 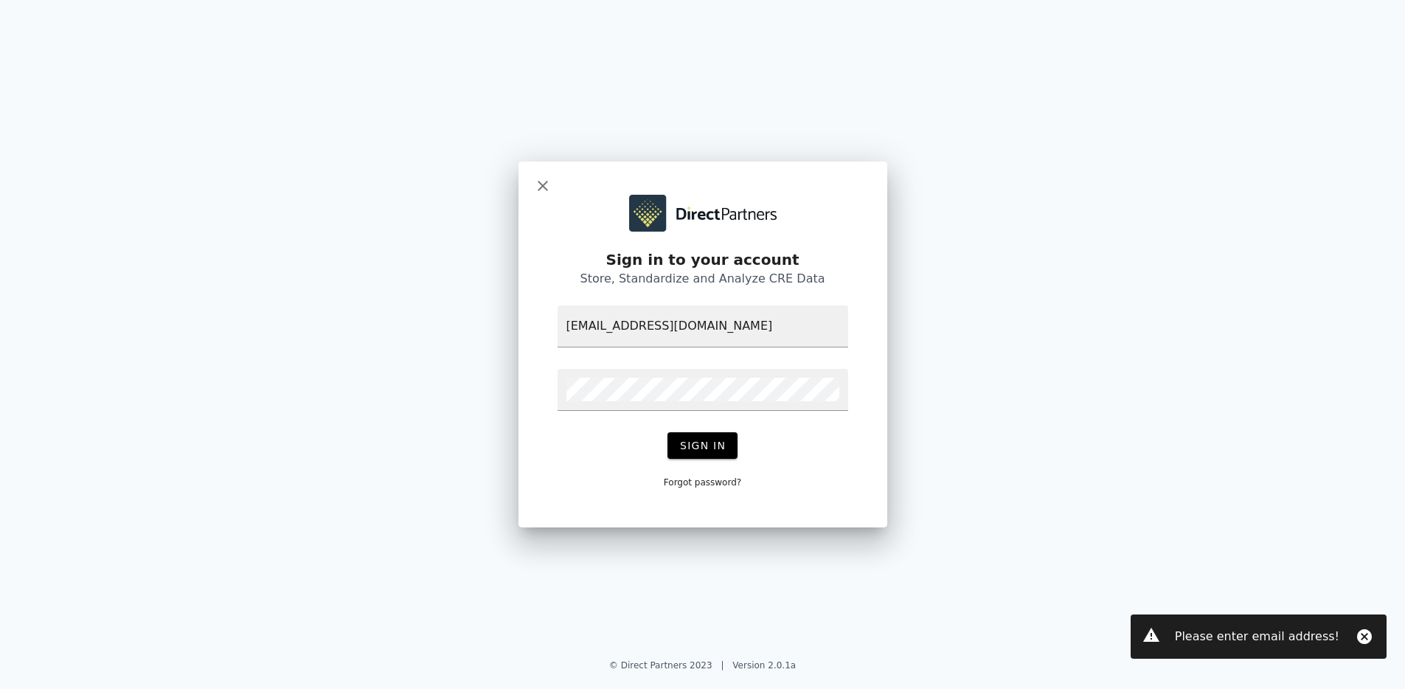 What do you see at coordinates (702, 445) in the screenshot?
I see `button: Sign In` at bounding box center [702, 445].